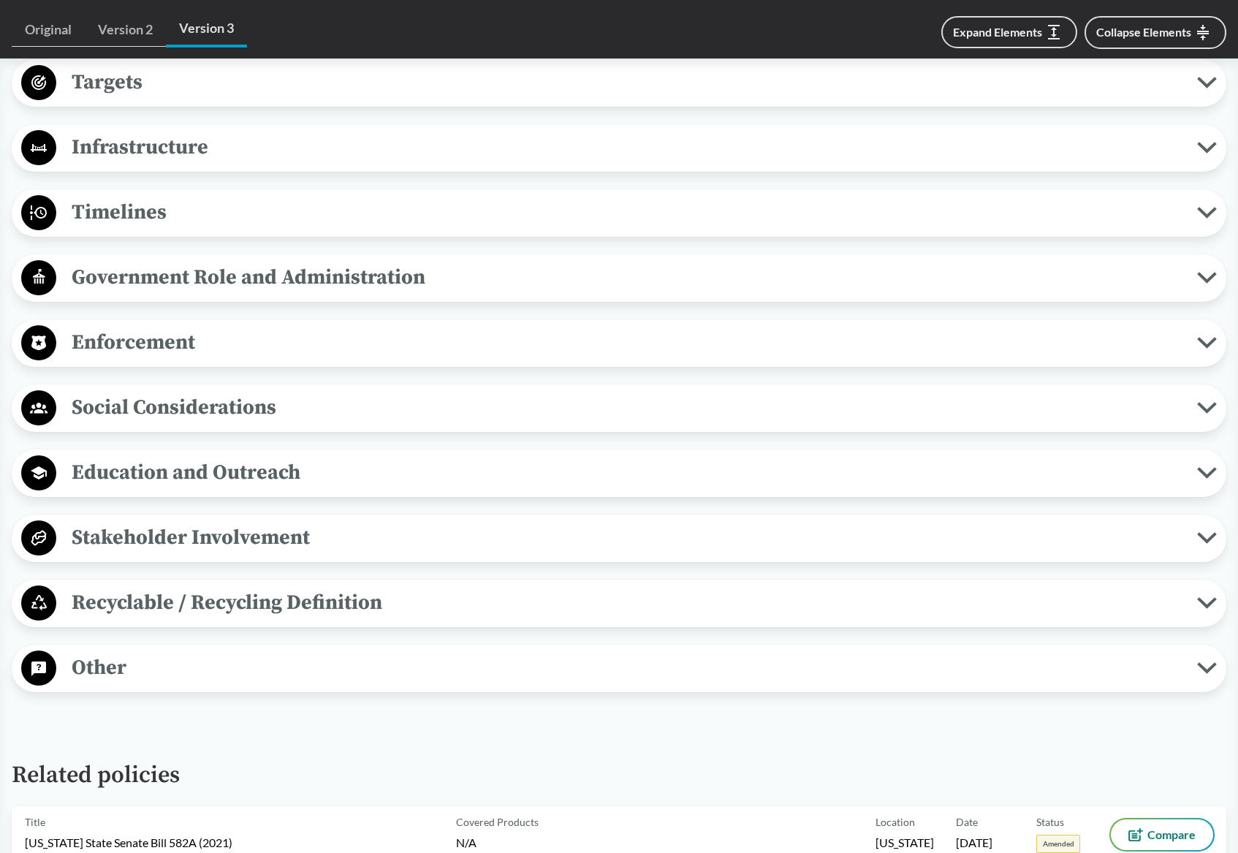  I want to click on button: Targets, so click(619, 83).